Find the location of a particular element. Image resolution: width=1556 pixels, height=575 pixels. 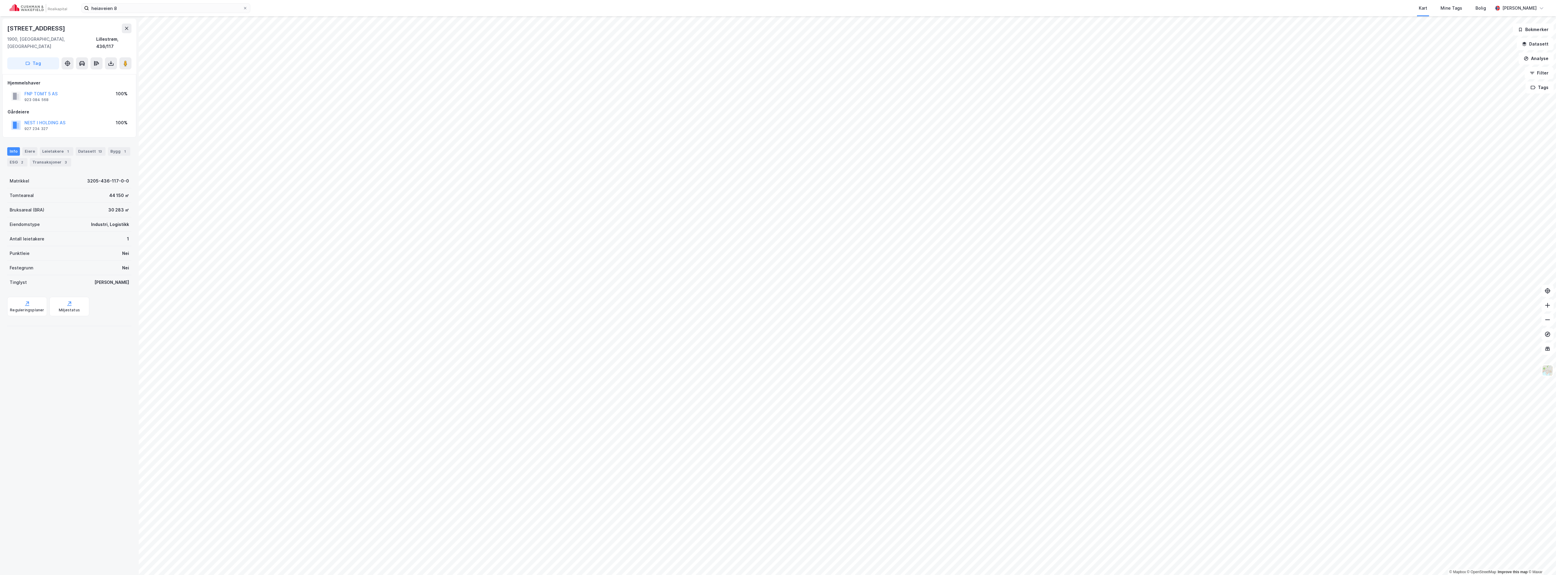

div: 927 234 327 is located at coordinates (36, 129).